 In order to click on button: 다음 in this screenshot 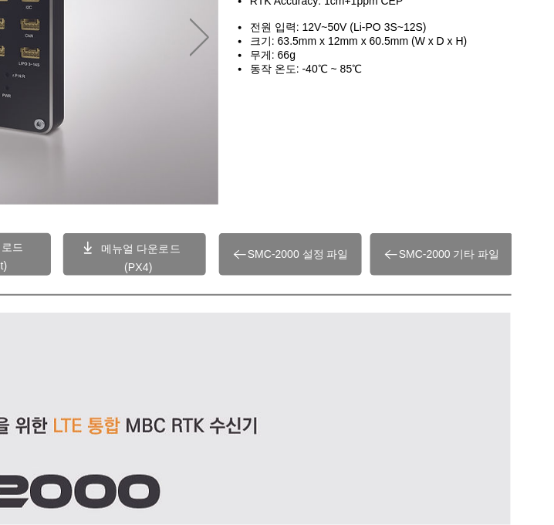, I will do `click(199, 39)`.